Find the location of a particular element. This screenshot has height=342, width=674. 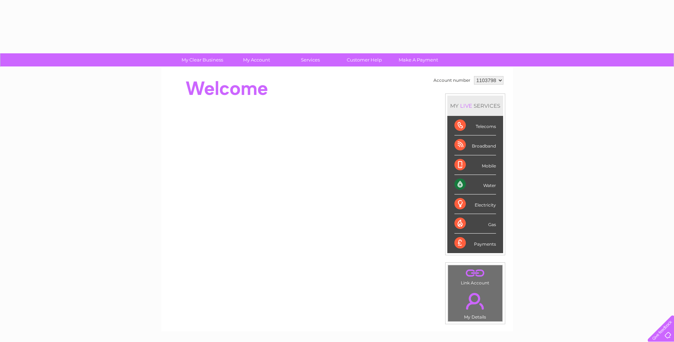

div: Electricity is located at coordinates (475, 204).